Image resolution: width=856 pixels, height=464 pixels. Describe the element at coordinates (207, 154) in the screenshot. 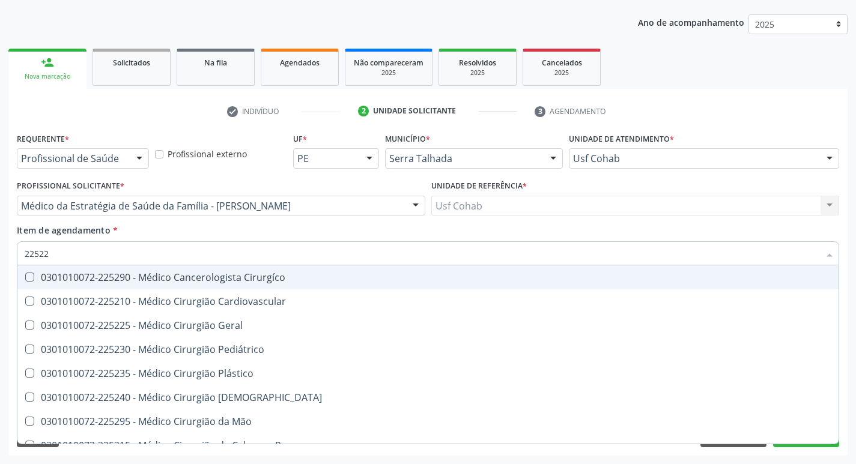

I see `label: Profissional externo` at that location.